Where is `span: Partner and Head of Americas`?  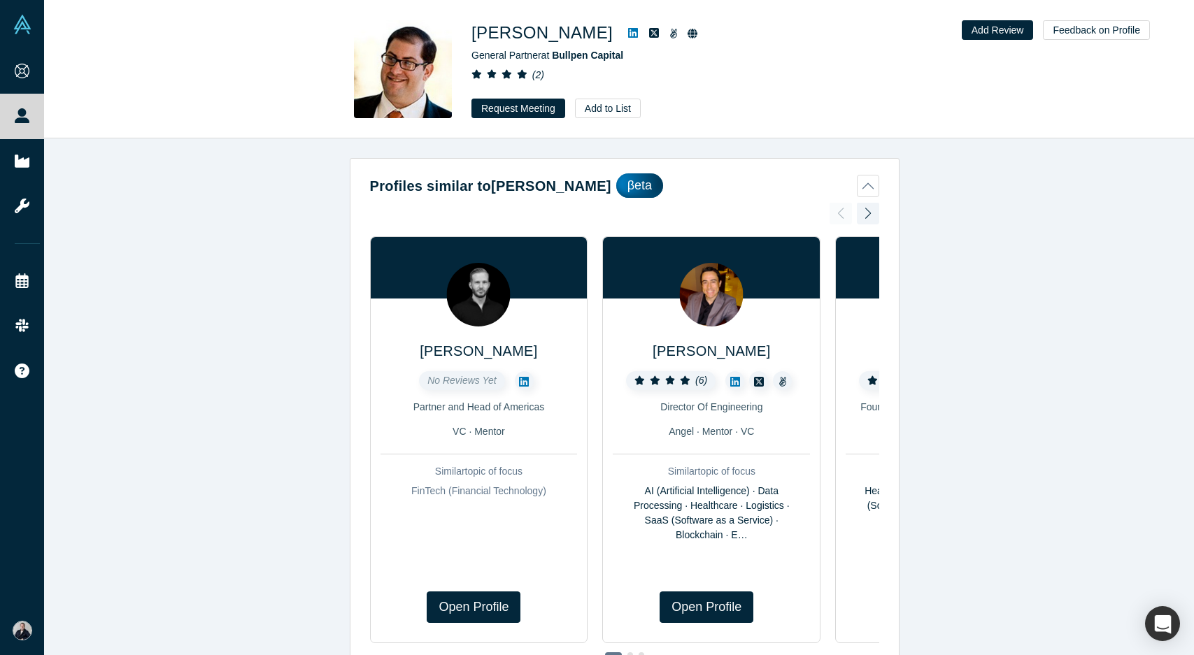
span: Partner and Head of Americas is located at coordinates (479, 407).